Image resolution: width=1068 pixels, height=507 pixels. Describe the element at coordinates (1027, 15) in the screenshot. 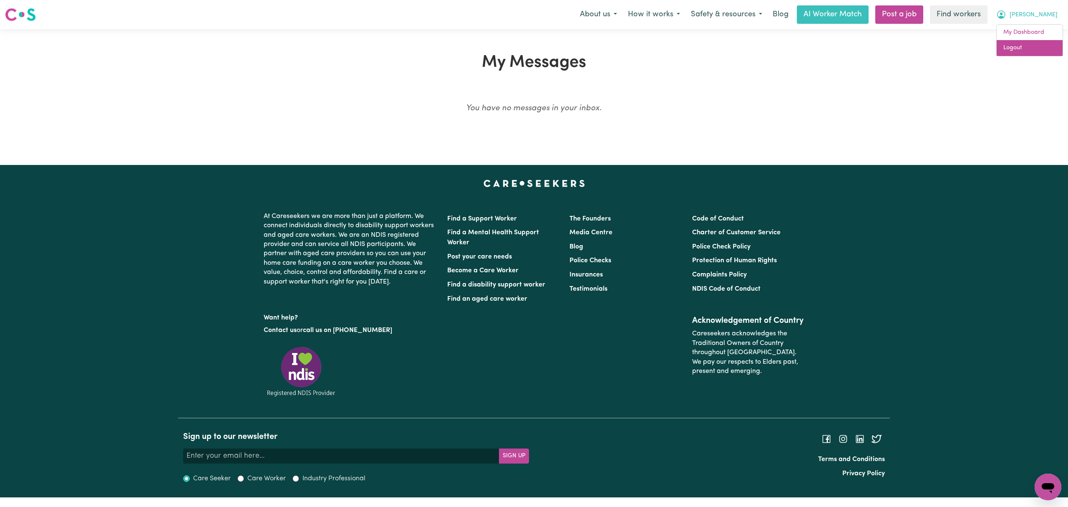

I see `button: My Account` at that location.